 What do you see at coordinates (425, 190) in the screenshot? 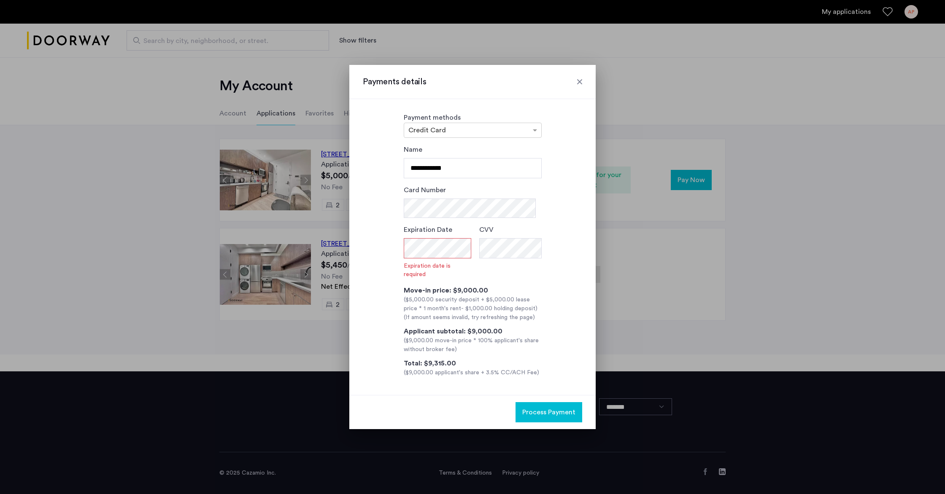
I see `label: Card Number` at bounding box center [425, 190].